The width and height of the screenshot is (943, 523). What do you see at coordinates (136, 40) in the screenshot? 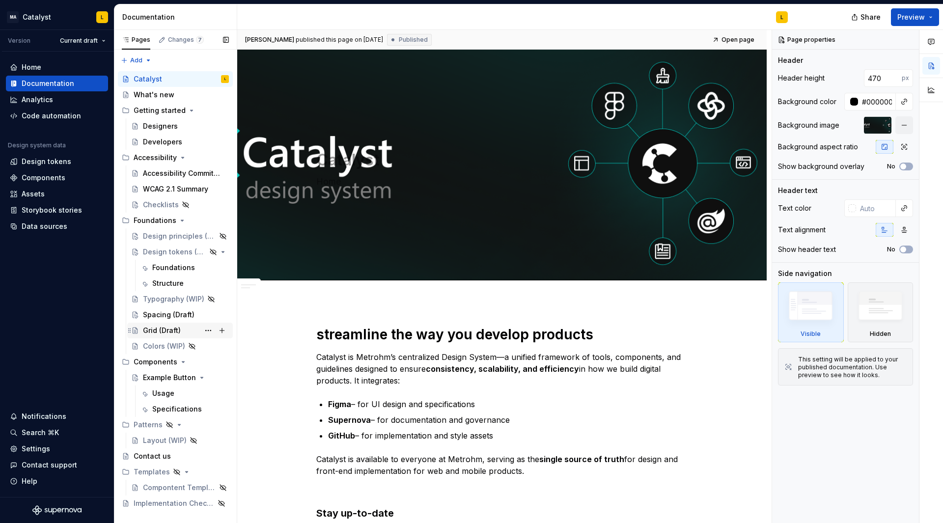
I see `div: Pages` at bounding box center [136, 40].